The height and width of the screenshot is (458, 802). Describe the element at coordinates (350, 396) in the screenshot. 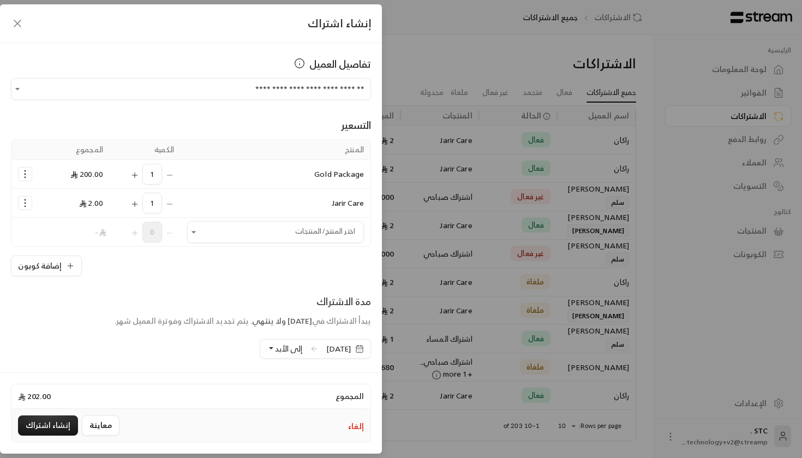

I see `span: المجموع` at that location.